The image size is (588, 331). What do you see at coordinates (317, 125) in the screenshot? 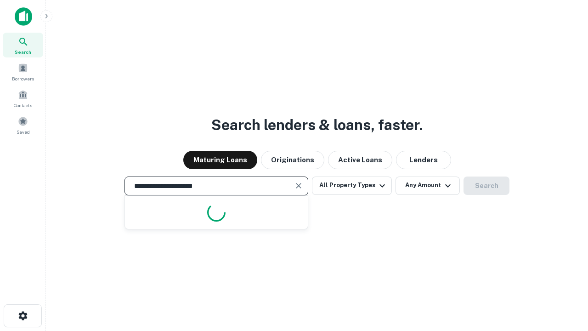
I see `h3: Search lenders & loans, faster.` at bounding box center [317, 125].